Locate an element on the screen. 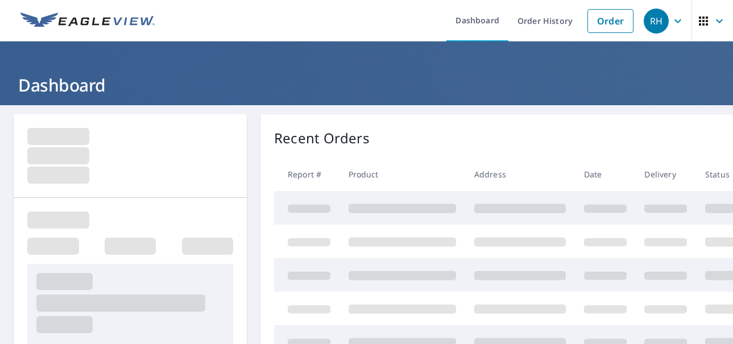  th: Report # is located at coordinates (306, 174).